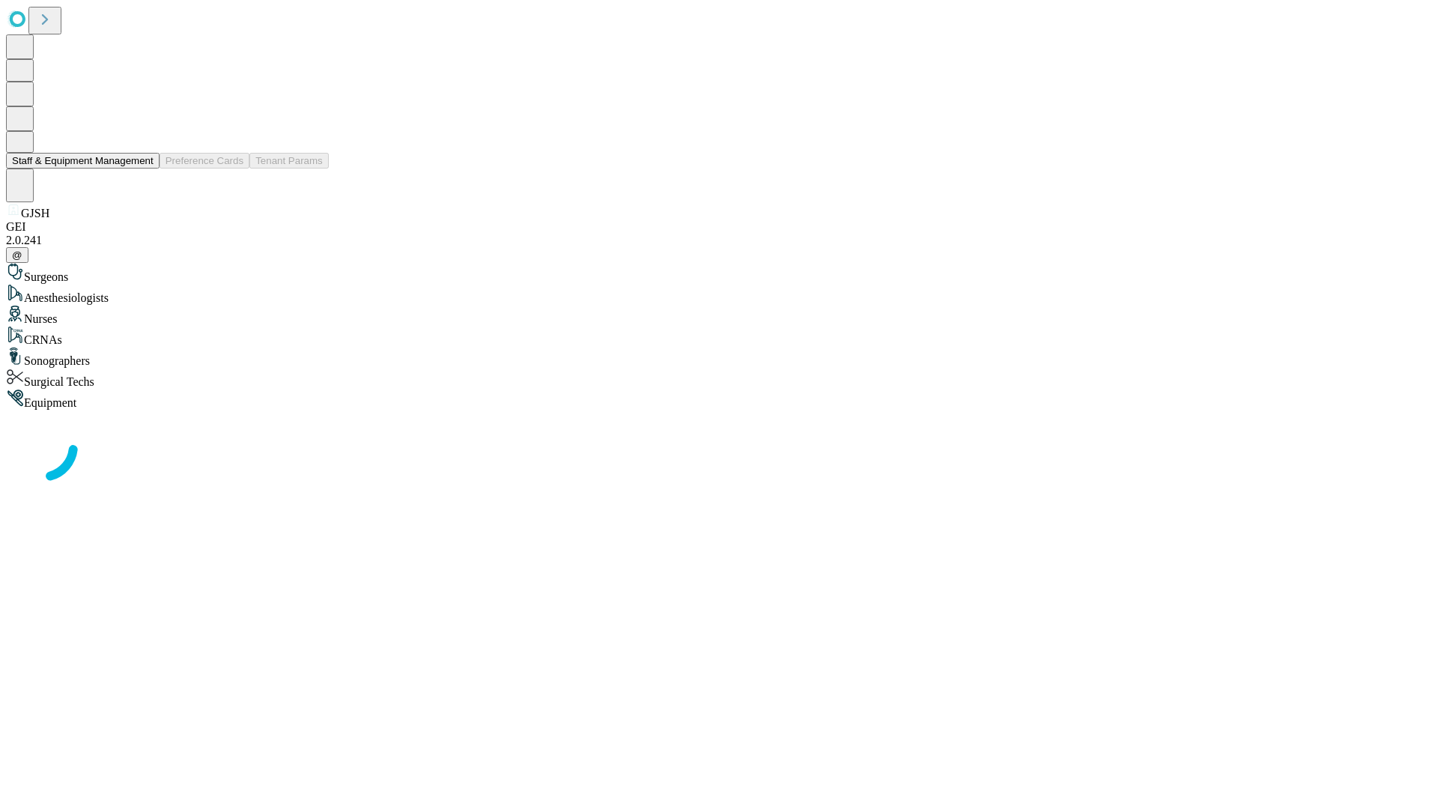 The height and width of the screenshot is (809, 1438). I want to click on button: Staff & Equipment Management, so click(82, 160).